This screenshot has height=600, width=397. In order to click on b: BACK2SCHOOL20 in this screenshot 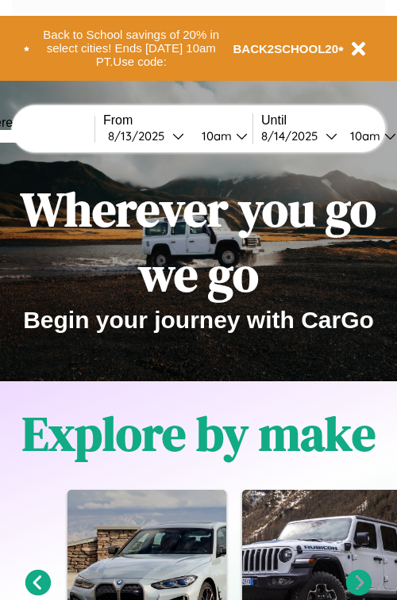, I will do `click(285, 48)`.